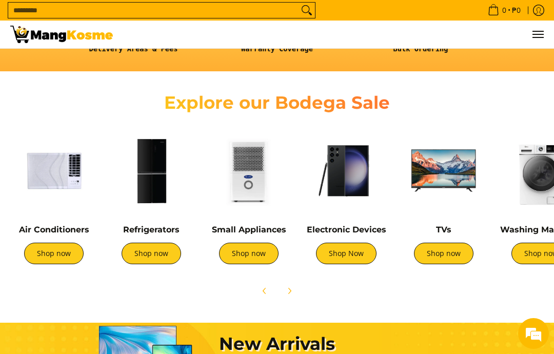  What do you see at coordinates (307, 10) in the screenshot?
I see `button: Search` at bounding box center [307, 10].